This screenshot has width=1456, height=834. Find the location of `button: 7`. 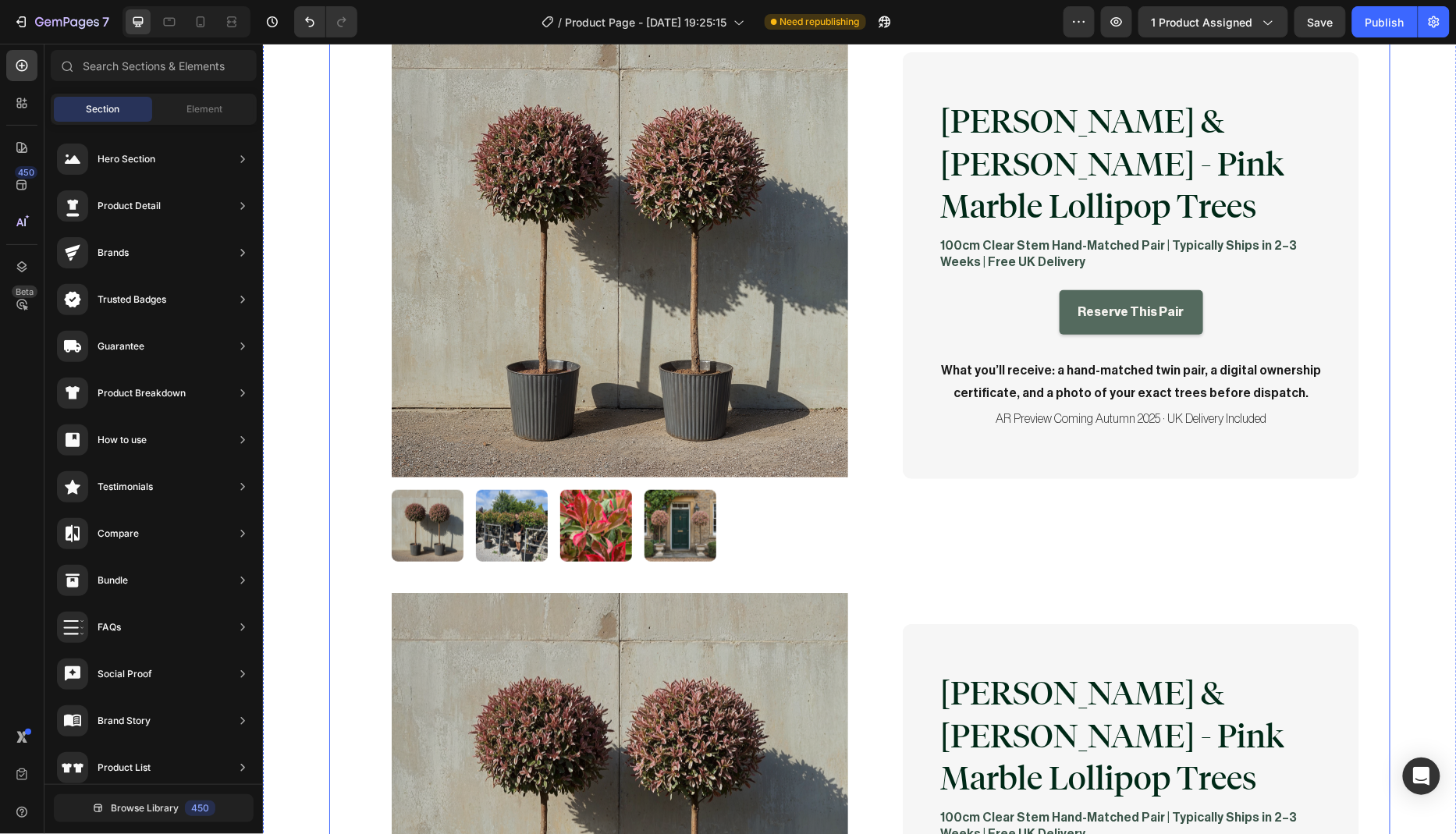

button: 7 is located at coordinates (61, 22).